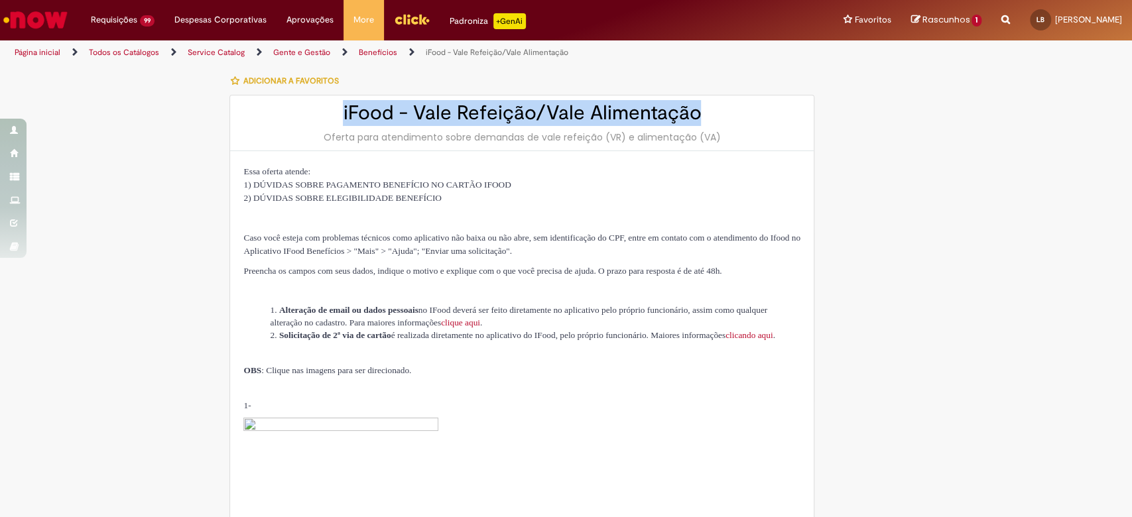 The width and height of the screenshot is (1132, 517). I want to click on strong: OBS, so click(252, 370).